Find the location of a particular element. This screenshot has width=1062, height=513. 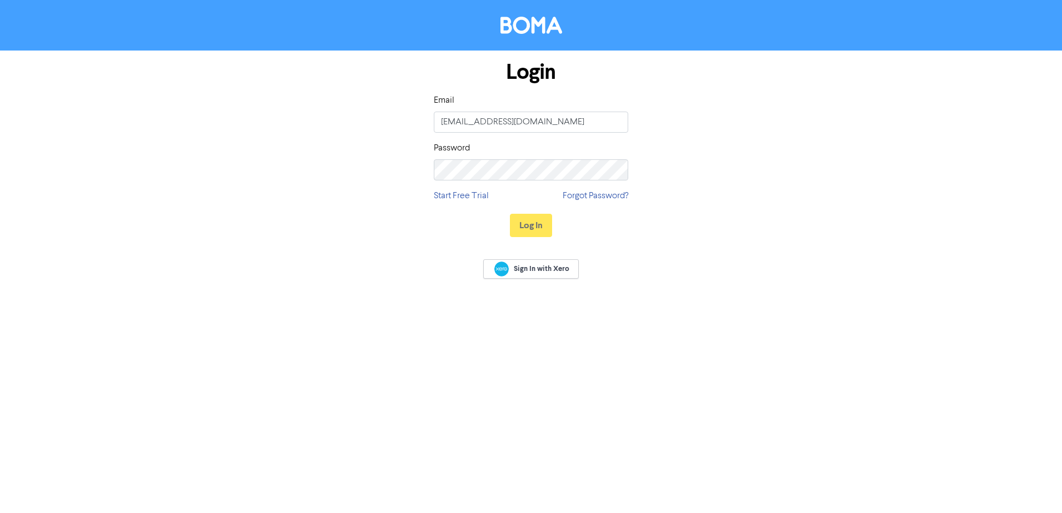

img: BOMA Logo is located at coordinates (531, 25).